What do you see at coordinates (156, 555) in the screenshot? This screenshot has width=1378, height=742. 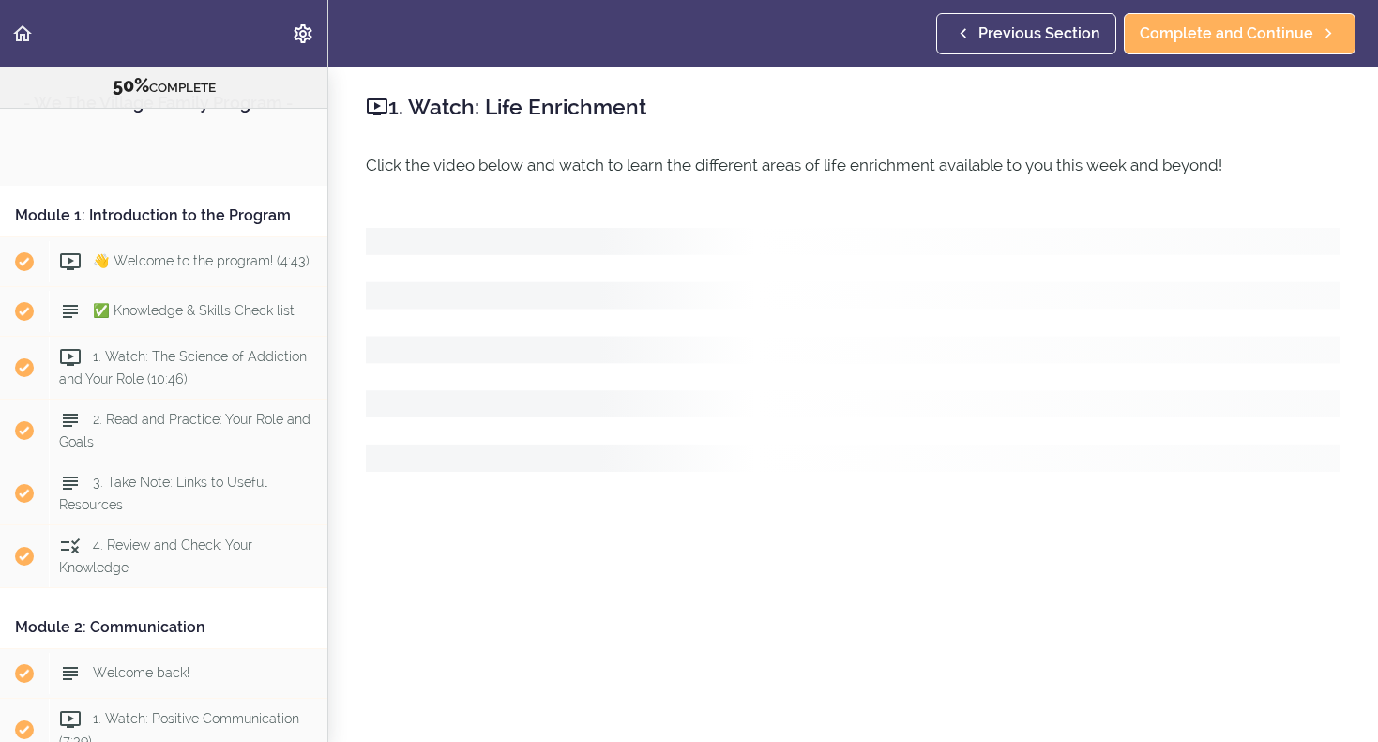 I see `span: 4. Review and Check: Your Knowledge` at bounding box center [156, 555].